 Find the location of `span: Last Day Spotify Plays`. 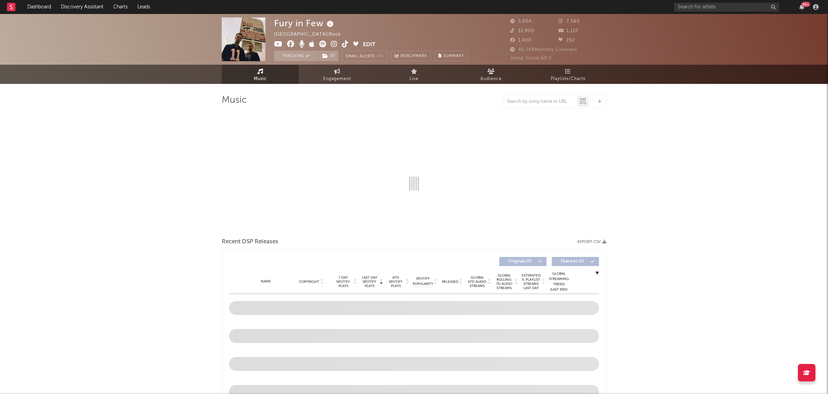

span: Last Day Spotify Plays is located at coordinates (369, 282).